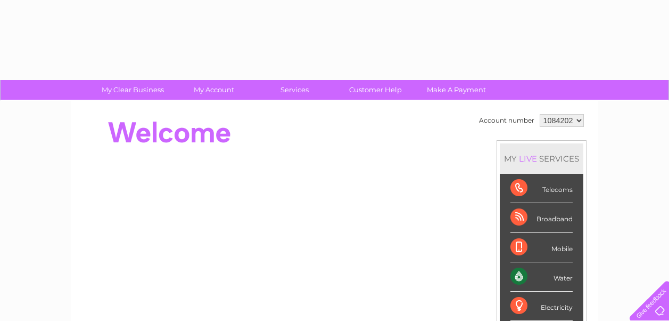 The image size is (669, 321). I want to click on a: My Clear Business, so click(133, 89).